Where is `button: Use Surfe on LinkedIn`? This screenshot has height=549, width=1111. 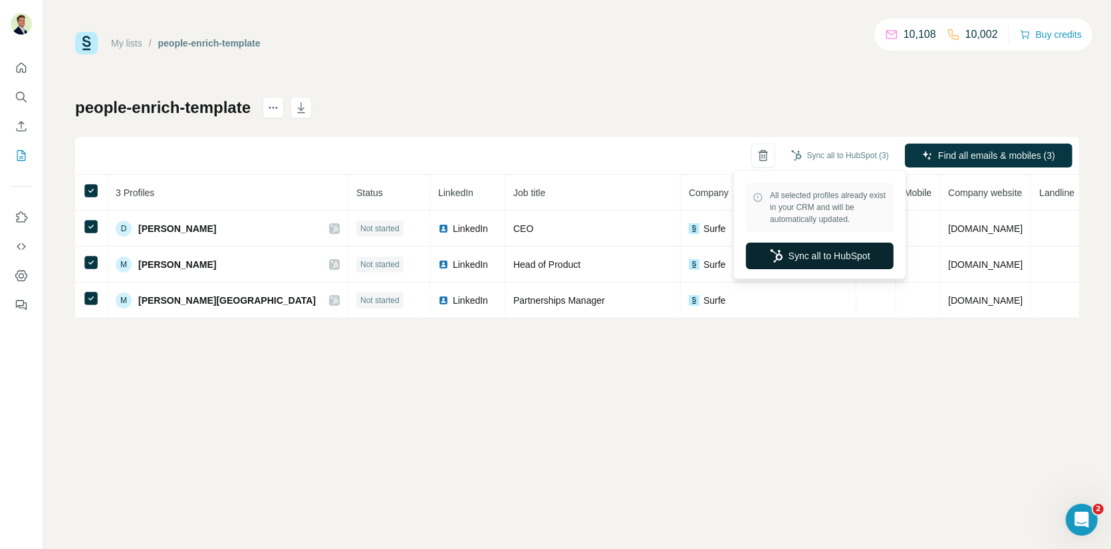
button: Use Surfe on LinkedIn is located at coordinates (21, 217).